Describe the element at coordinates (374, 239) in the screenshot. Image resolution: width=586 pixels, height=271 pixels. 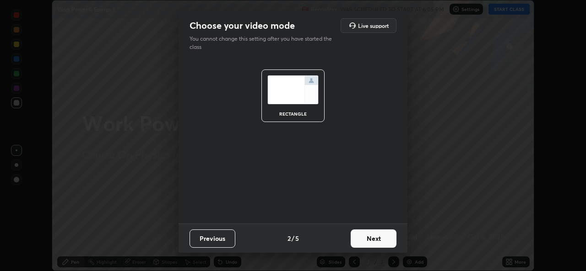
I see `button: Next` at that location.